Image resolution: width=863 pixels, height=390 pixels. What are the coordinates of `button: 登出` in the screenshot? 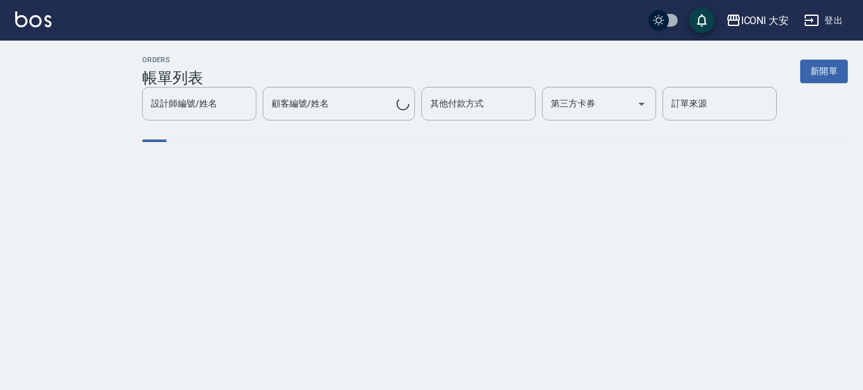 It's located at (823, 20).